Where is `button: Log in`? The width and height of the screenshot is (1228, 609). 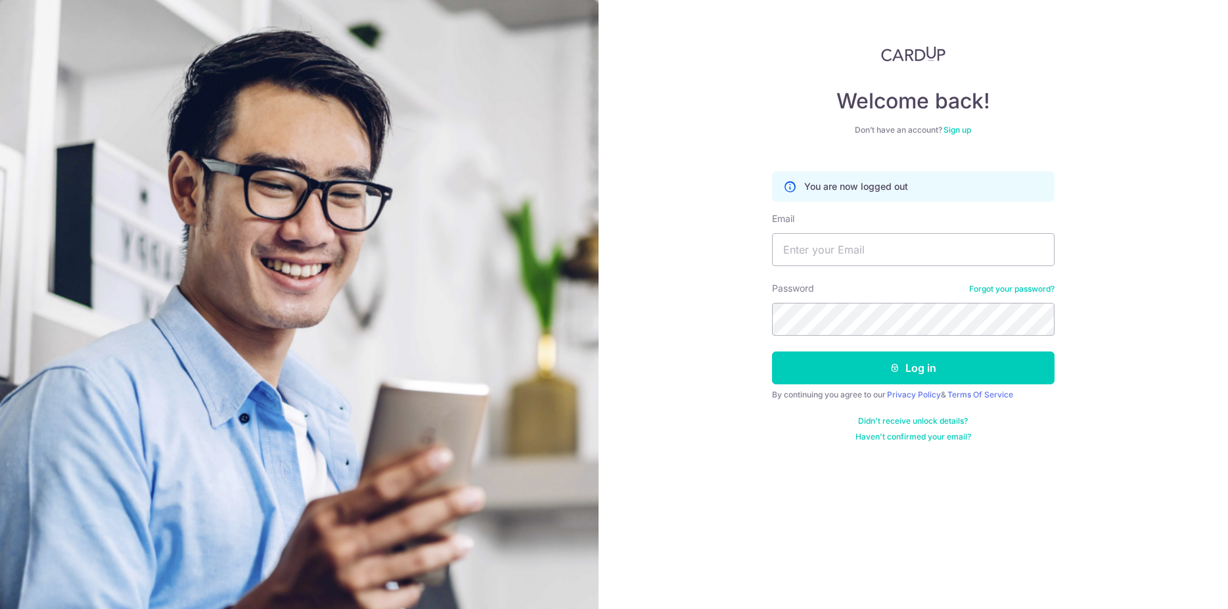 button: Log in is located at coordinates (914, 368).